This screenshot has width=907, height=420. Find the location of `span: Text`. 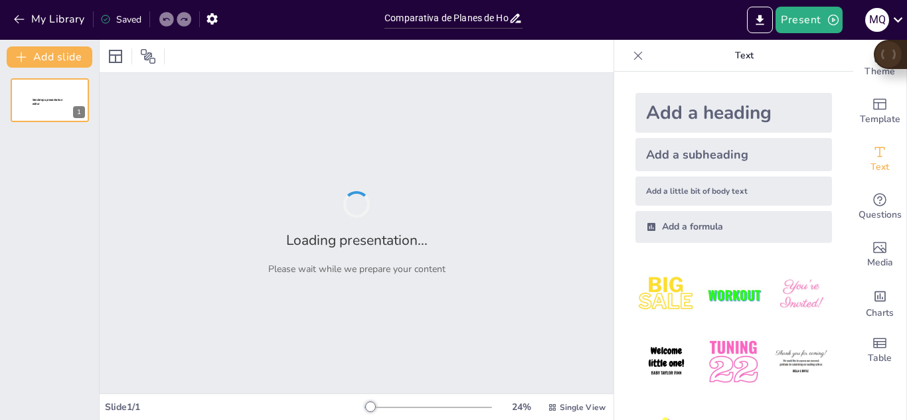

span: Text is located at coordinates (879, 167).